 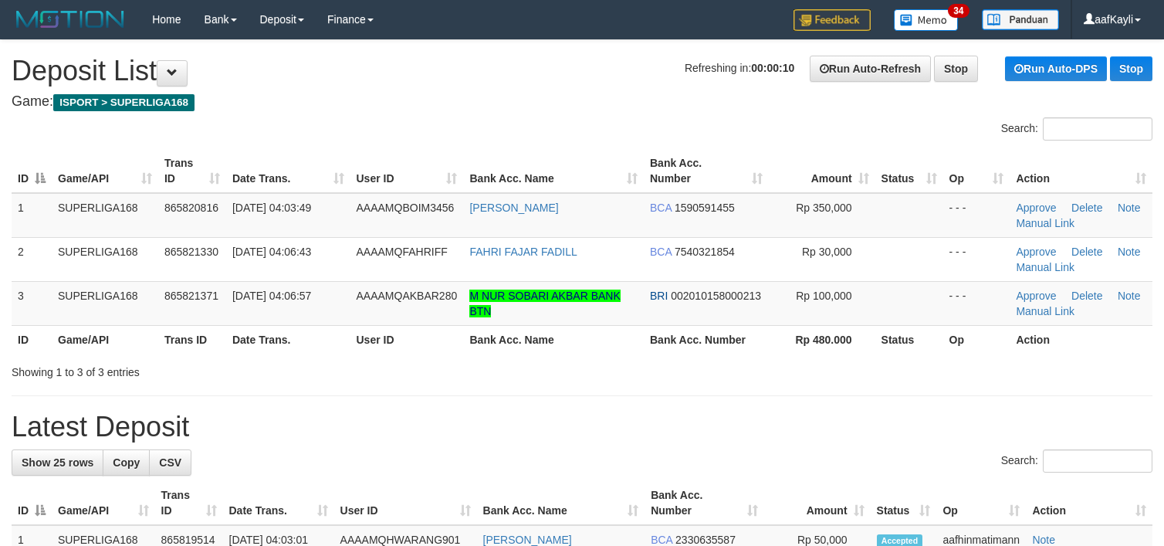 I want to click on span: AAAAMQBOIM3456, so click(x=405, y=208).